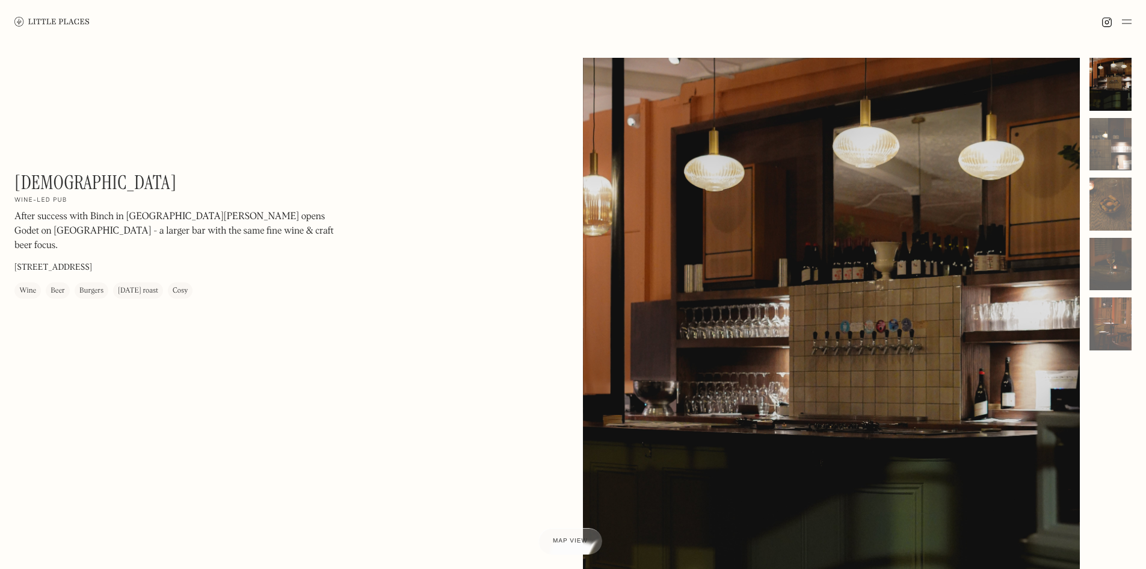 The height and width of the screenshot is (569, 1146). What do you see at coordinates (570, 540) in the screenshot?
I see `span: Map view` at bounding box center [570, 540].